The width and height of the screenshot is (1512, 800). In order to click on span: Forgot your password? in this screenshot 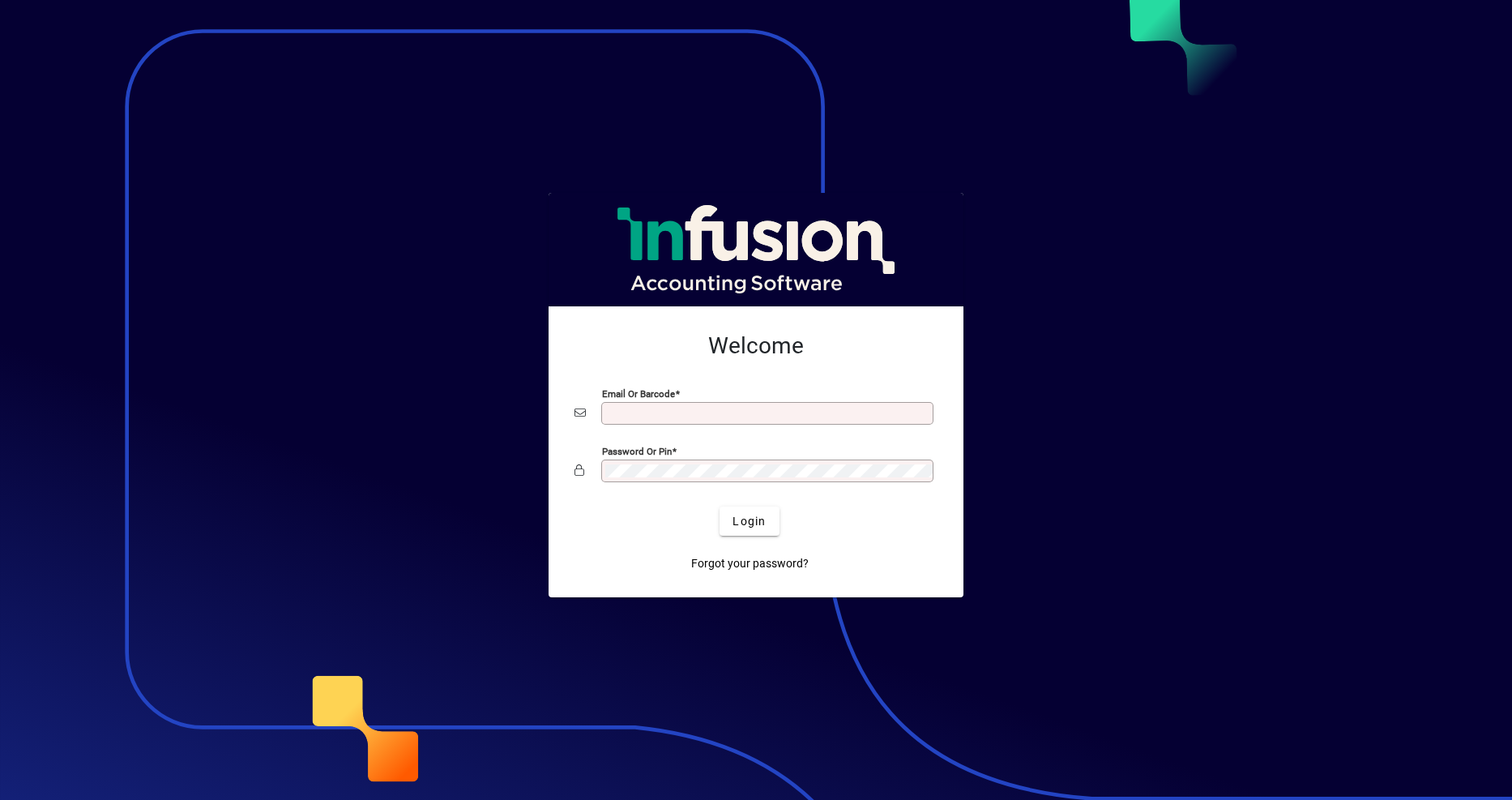, I will do `click(749, 563)`.